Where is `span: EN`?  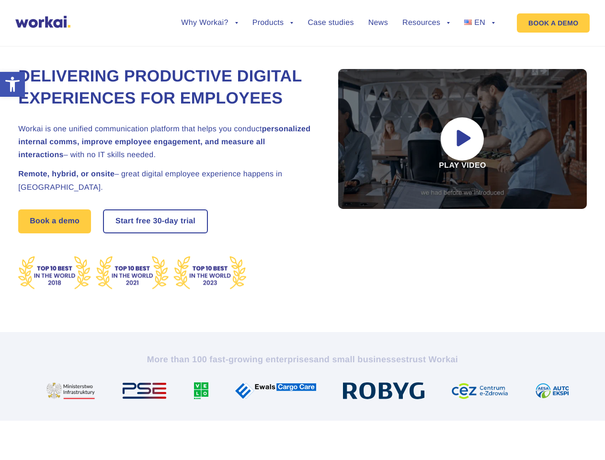
span: EN is located at coordinates (479, 23).